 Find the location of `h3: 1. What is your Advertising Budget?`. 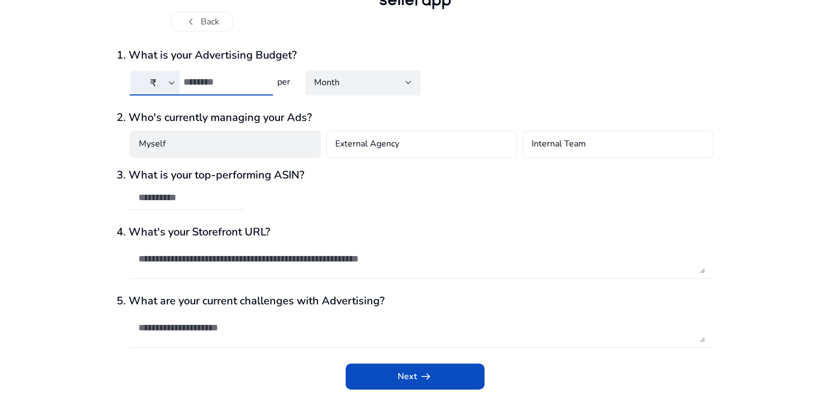

h3: 1. What is your Advertising Budget? is located at coordinates (415, 55).